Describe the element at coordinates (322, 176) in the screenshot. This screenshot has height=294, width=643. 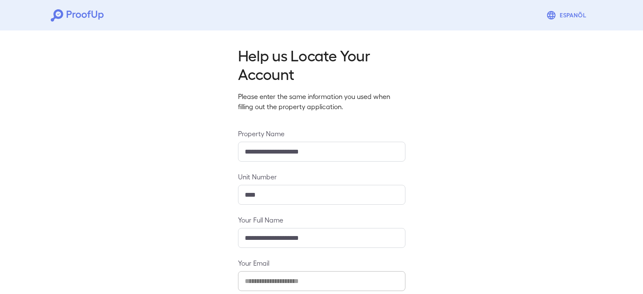
I see `label: Unit Number` at that location.